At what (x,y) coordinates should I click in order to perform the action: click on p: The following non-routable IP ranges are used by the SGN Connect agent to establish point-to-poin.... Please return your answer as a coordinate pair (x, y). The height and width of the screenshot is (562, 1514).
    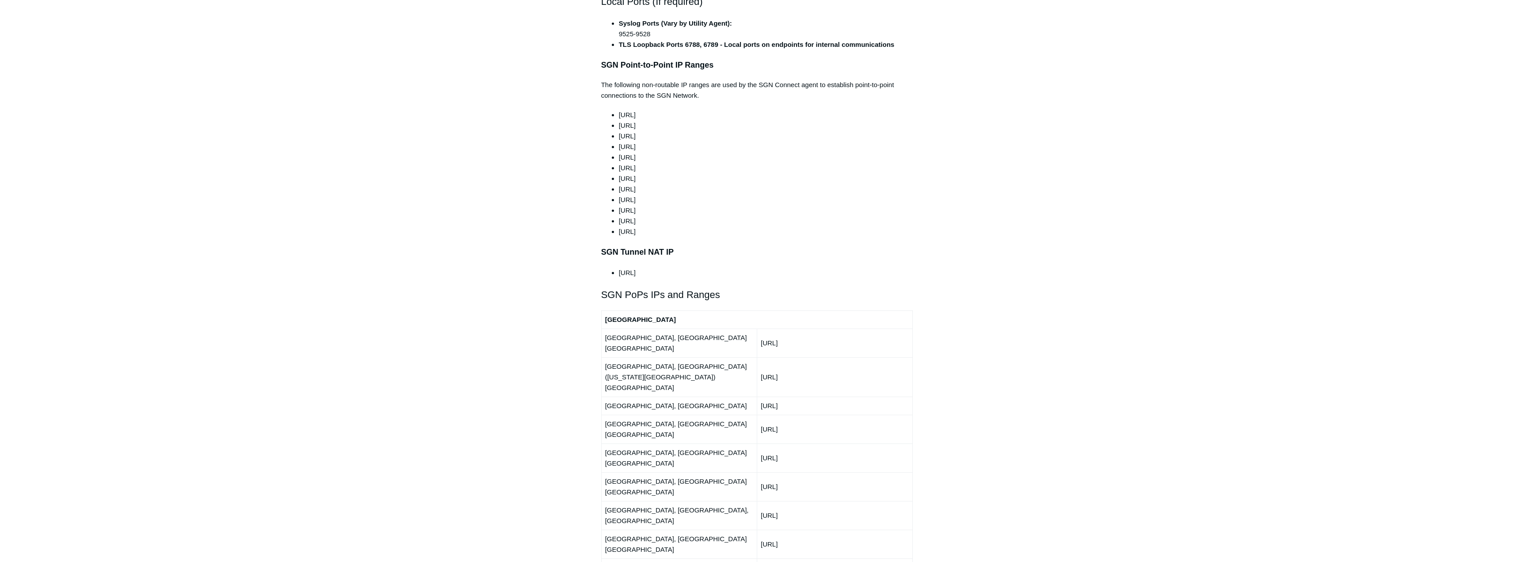
    Looking at the image, I should click on (757, 90).